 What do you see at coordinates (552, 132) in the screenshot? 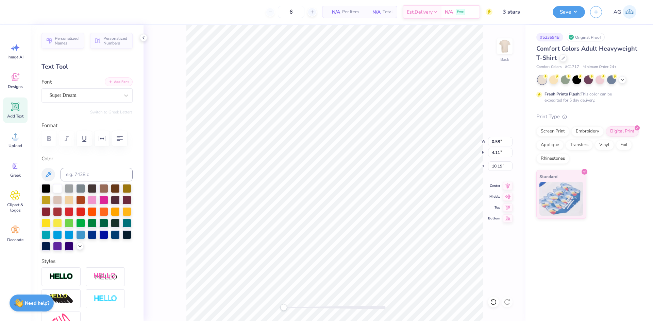
I see `div: Screen Print` at bounding box center [552, 132].